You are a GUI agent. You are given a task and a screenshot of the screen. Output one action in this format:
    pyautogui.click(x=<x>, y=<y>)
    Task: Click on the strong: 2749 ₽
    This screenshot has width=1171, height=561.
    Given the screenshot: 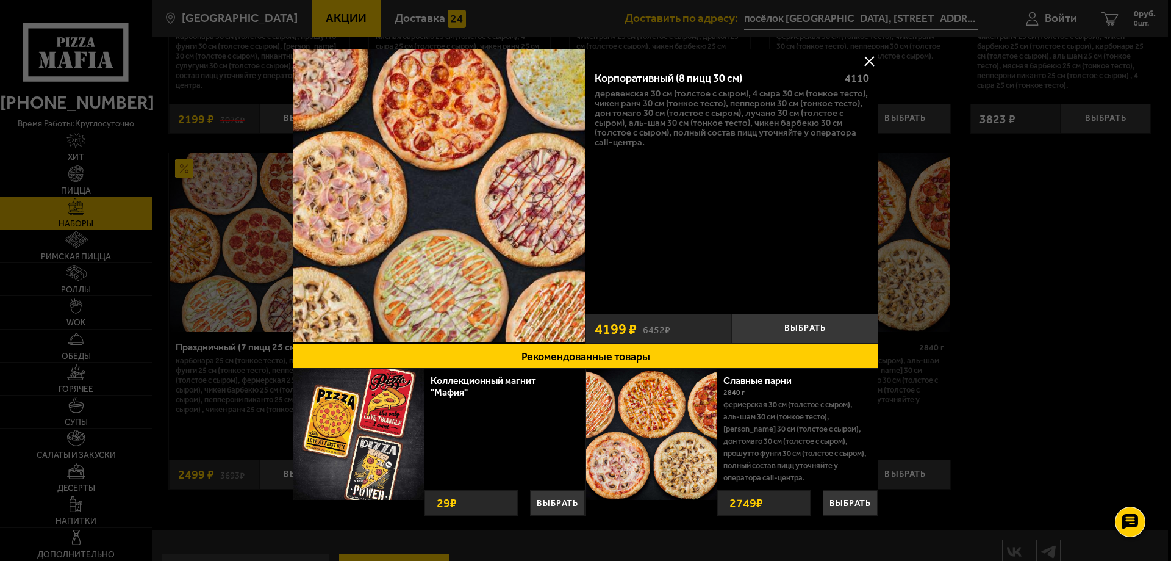 What is the action you would take?
    pyautogui.click(x=746, y=503)
    